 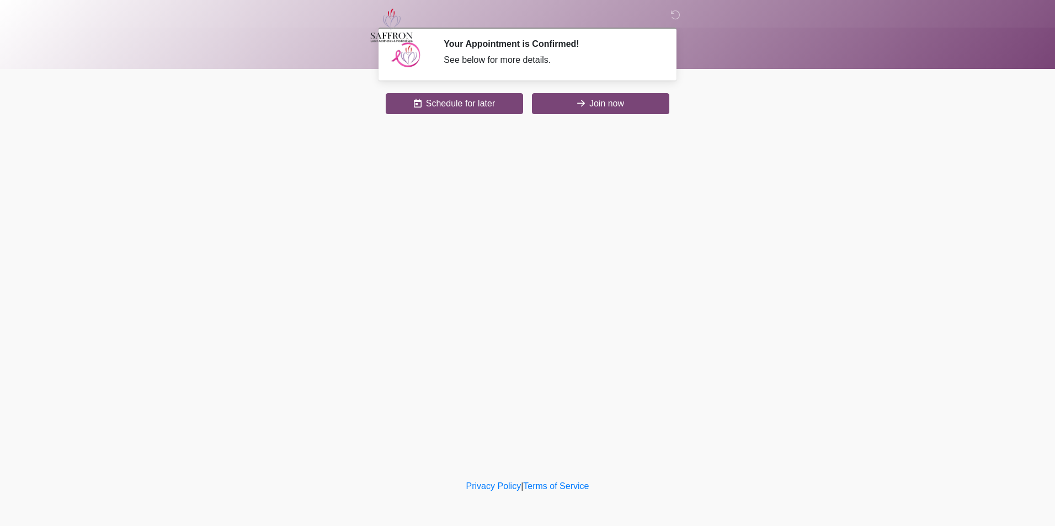 I want to click on button: Schedule for later, so click(x=454, y=104).